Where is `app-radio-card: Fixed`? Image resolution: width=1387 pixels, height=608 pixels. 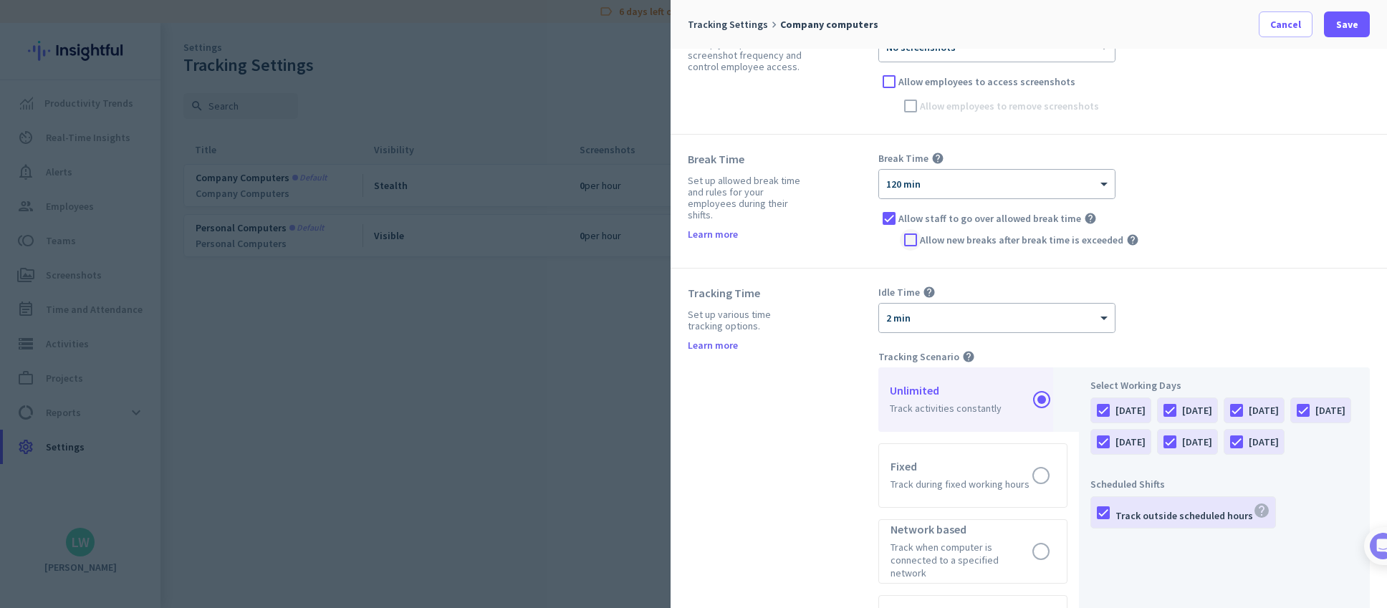
app-radio-card: Fixed is located at coordinates (973, 476).